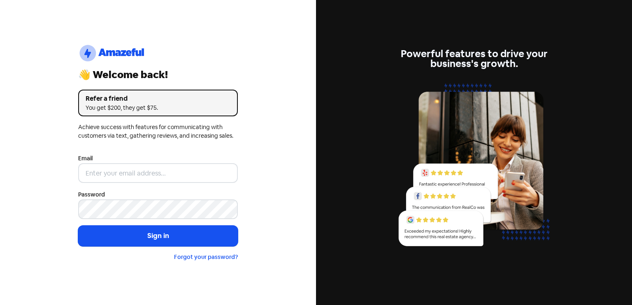  Describe the element at coordinates (158, 75) in the screenshot. I see `div: 👋 Welcome back!` at that location.